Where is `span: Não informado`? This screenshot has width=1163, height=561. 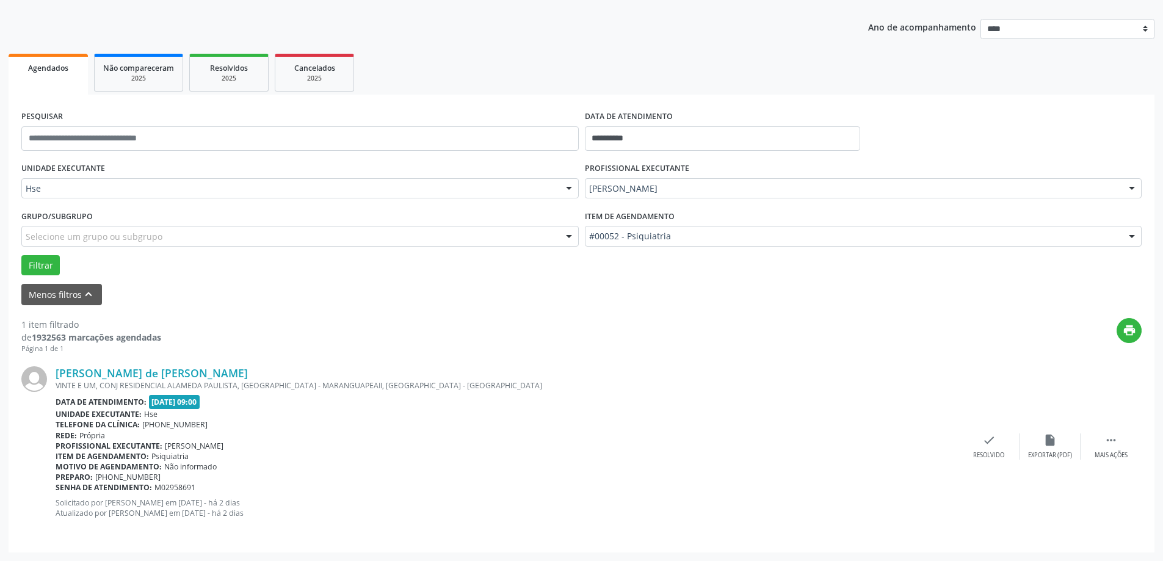
span: Não informado is located at coordinates (190, 466).